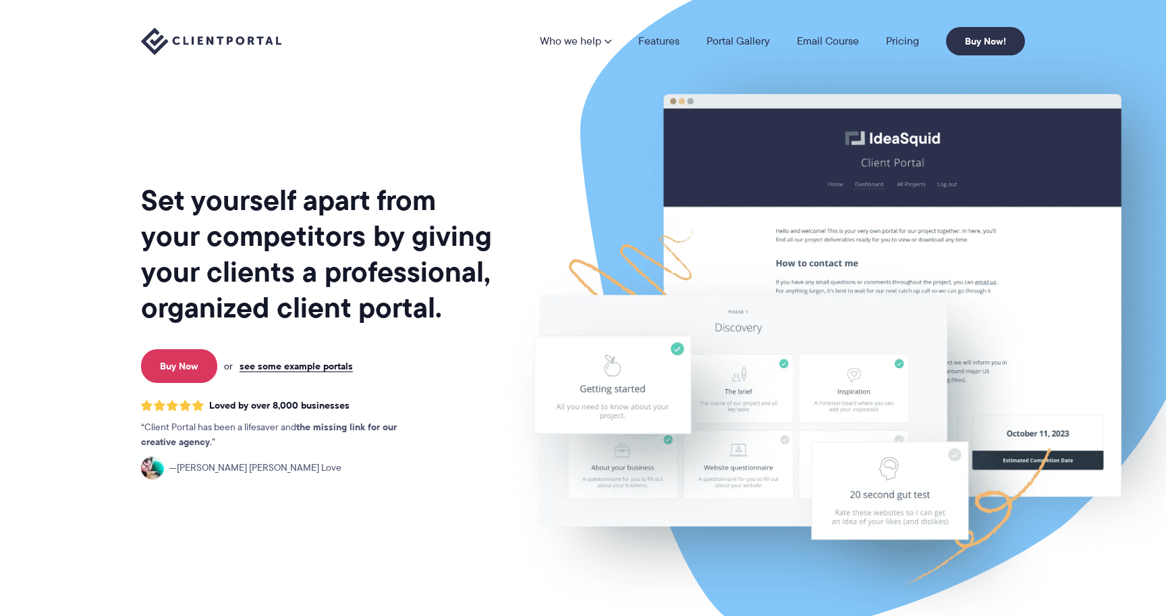 This screenshot has height=616, width=1166. What do you see at coordinates (318, 254) in the screenshot?
I see `h1: Set yourself apart from your competitors by giving your clients a professional, organized client ...` at bounding box center [318, 254].